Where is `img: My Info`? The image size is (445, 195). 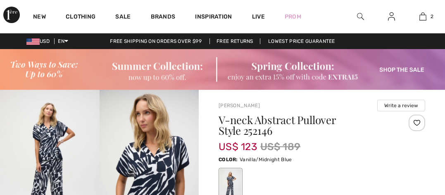
img: My Info is located at coordinates (391, 17).